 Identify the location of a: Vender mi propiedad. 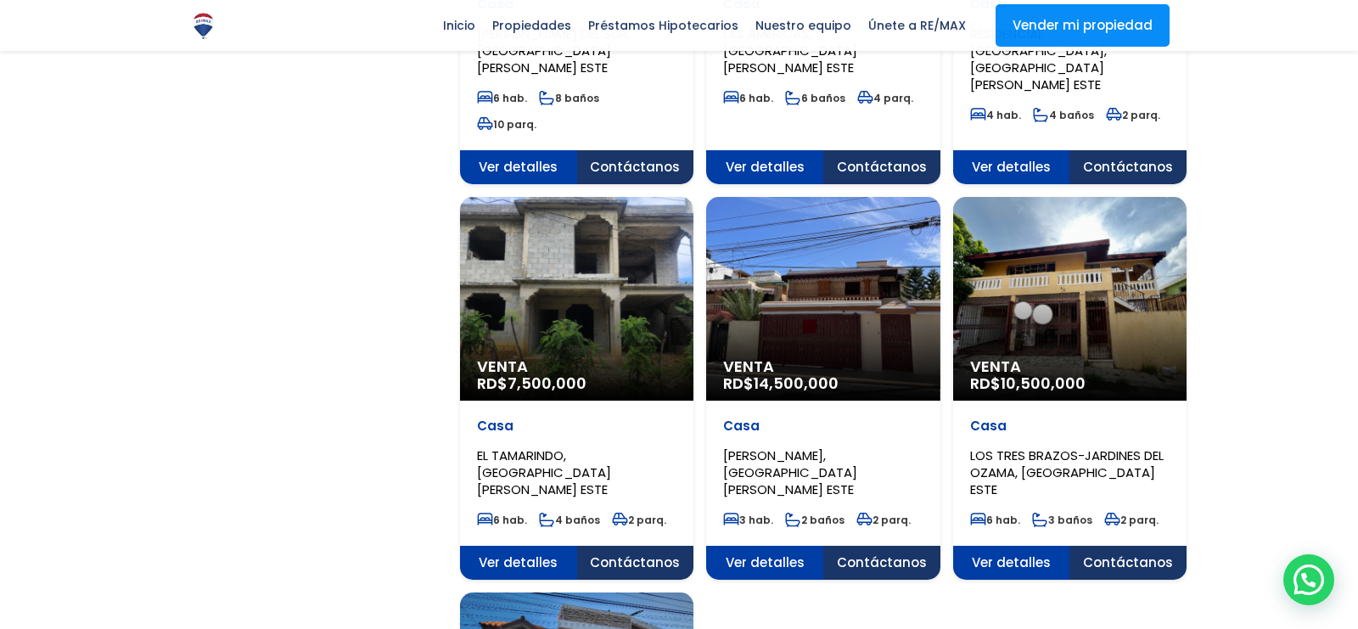
(1082, 25).